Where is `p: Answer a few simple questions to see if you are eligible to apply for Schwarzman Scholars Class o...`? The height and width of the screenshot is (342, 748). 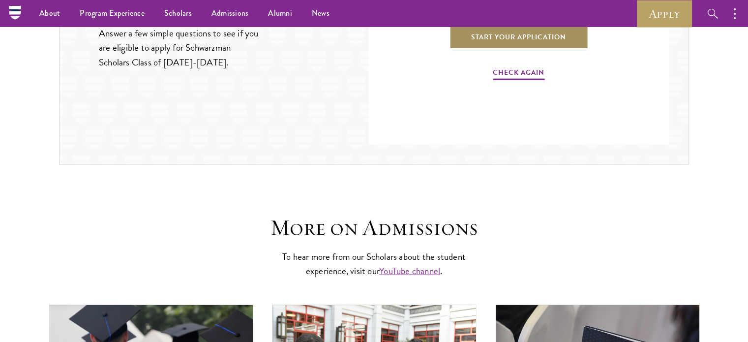 p: Answer a few simple questions to see if you are eligible to apply for Schwarzman Scholars Class o... is located at coordinates (179, 47).